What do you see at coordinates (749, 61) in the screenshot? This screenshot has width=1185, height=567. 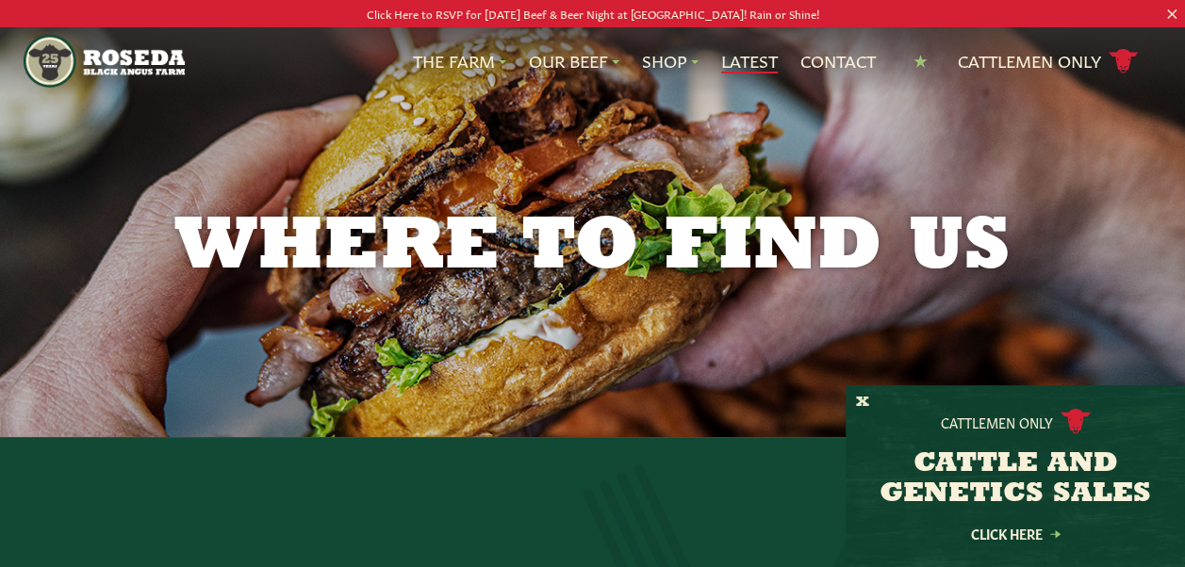 I see `a: Latest` at bounding box center [749, 61].